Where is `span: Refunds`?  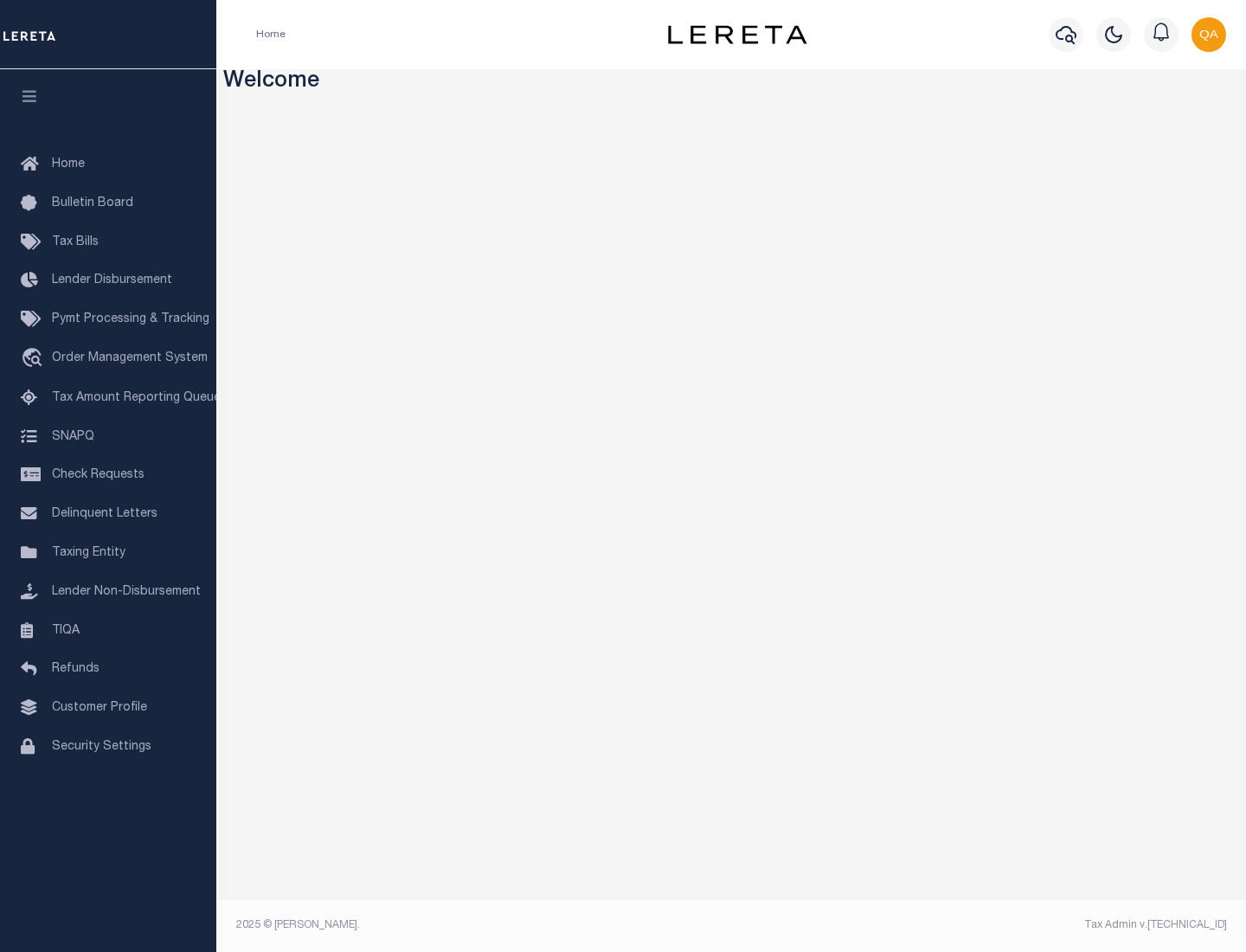
span: Refunds is located at coordinates (76, 669).